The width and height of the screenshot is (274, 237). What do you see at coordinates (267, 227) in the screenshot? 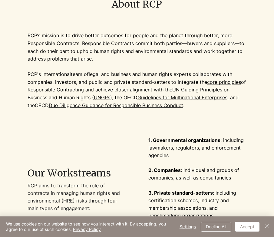
I see `button: Close` at bounding box center [267, 227].